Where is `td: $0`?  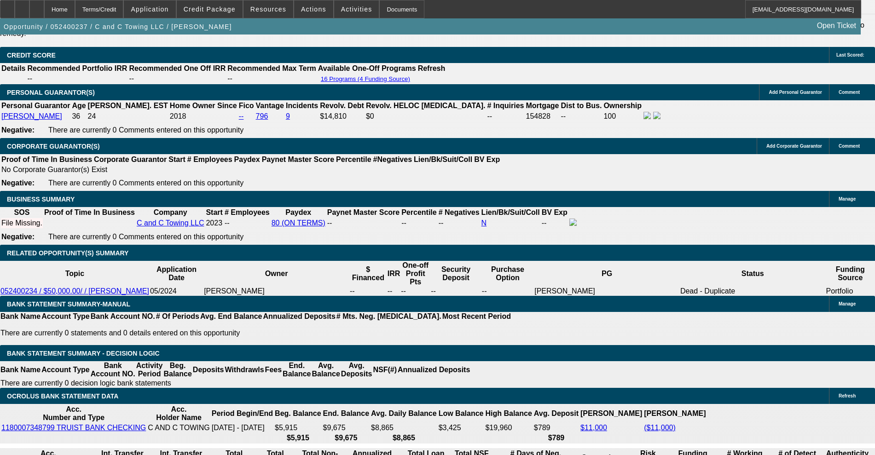
td: $0 is located at coordinates (426, 116).